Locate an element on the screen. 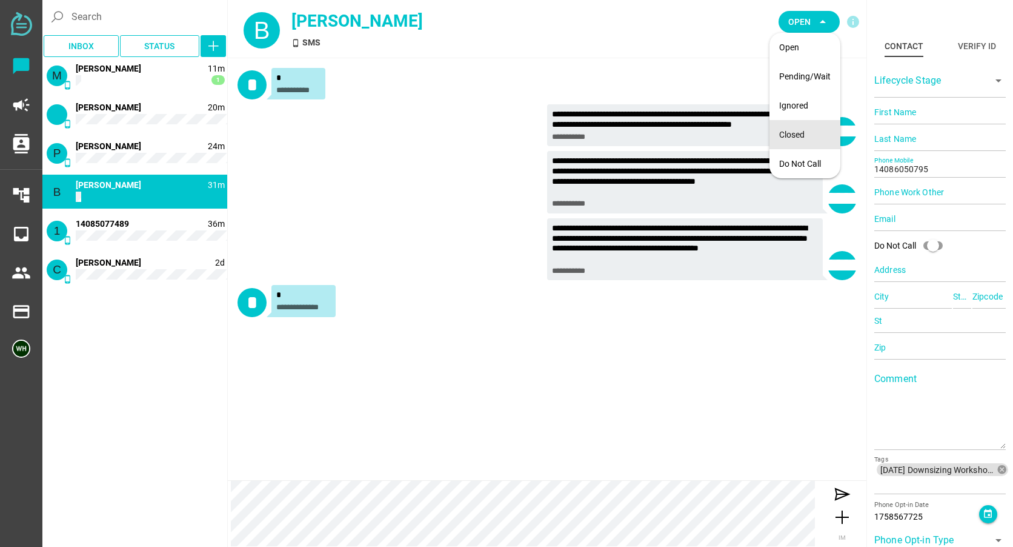 Image resolution: width=1013 pixels, height=547 pixels. span: 1758386461 is located at coordinates (220, 262).